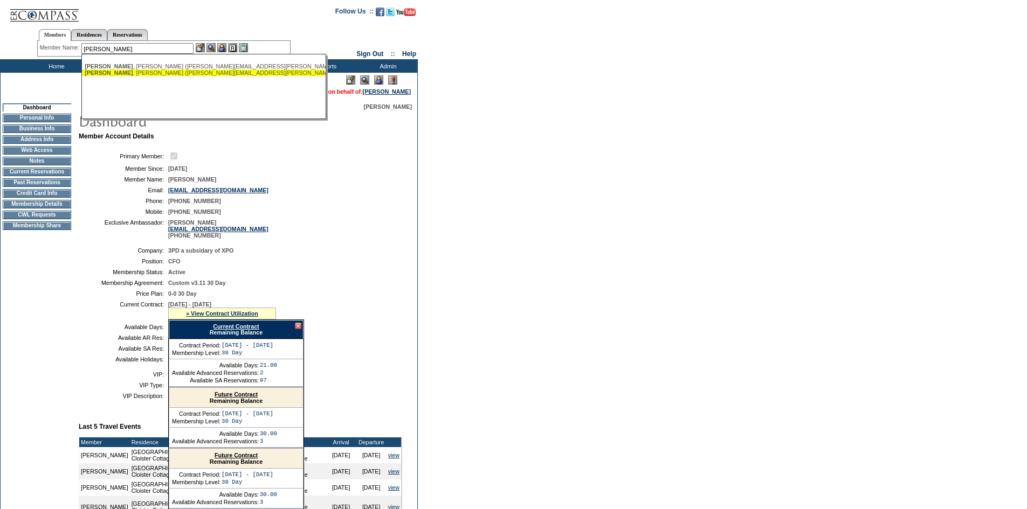 The image size is (1027, 509). Describe the element at coordinates (89, 35) in the screenshot. I see `a: Residences` at that location.